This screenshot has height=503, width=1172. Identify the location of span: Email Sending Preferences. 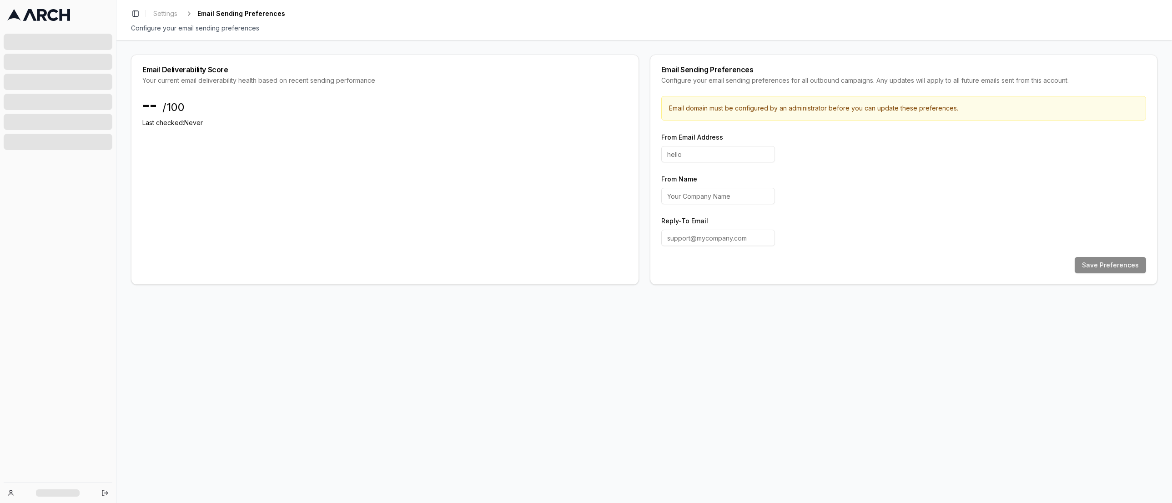
(241, 14).